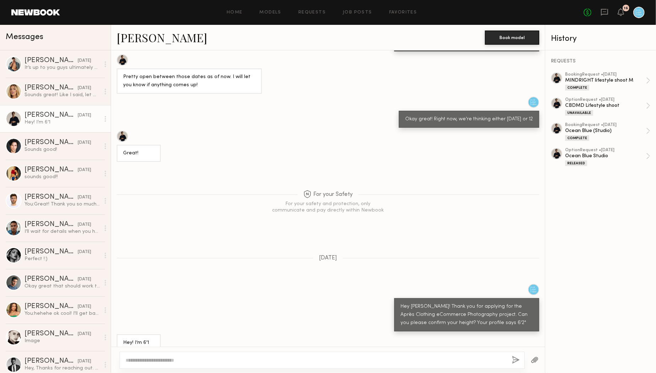 Image resolution: width=656 pixels, height=373 pixels. I want to click on div: Okay great that should work thanks for the update., so click(62, 286).